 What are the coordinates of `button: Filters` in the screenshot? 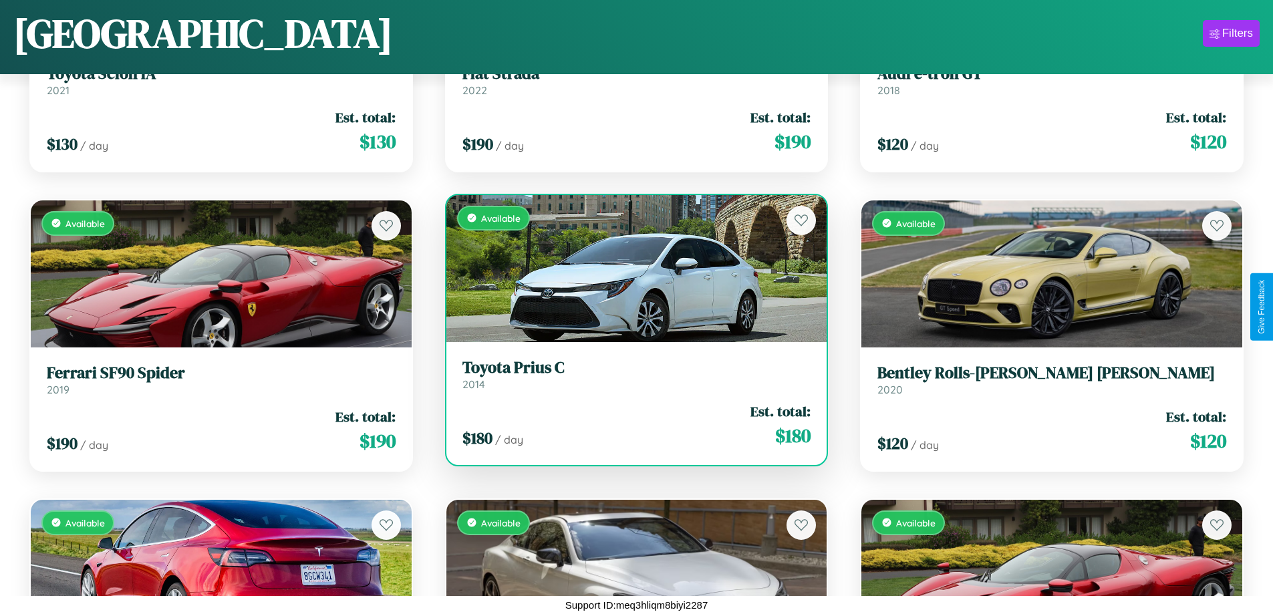 It's located at (1230, 33).